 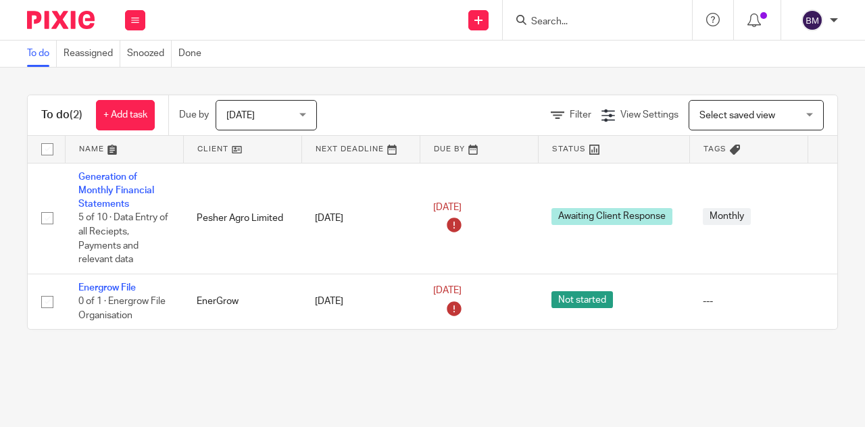 What do you see at coordinates (242, 301) in the screenshot?
I see `td: EnerGrow` at bounding box center [242, 301].